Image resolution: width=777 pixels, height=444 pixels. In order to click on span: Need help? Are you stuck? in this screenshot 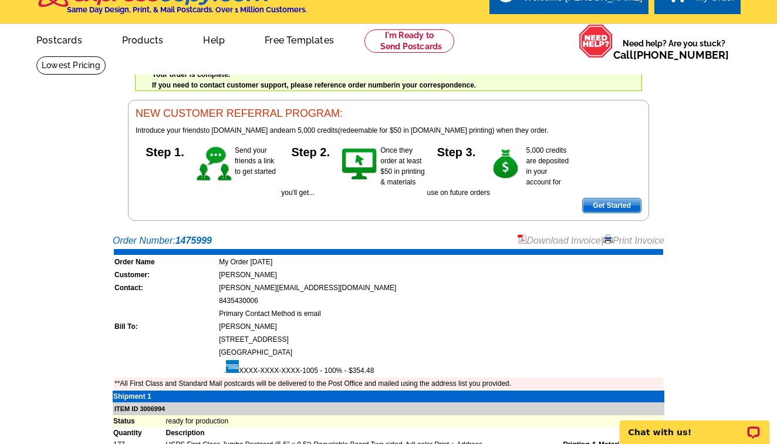, I will do `click(674, 49)`.